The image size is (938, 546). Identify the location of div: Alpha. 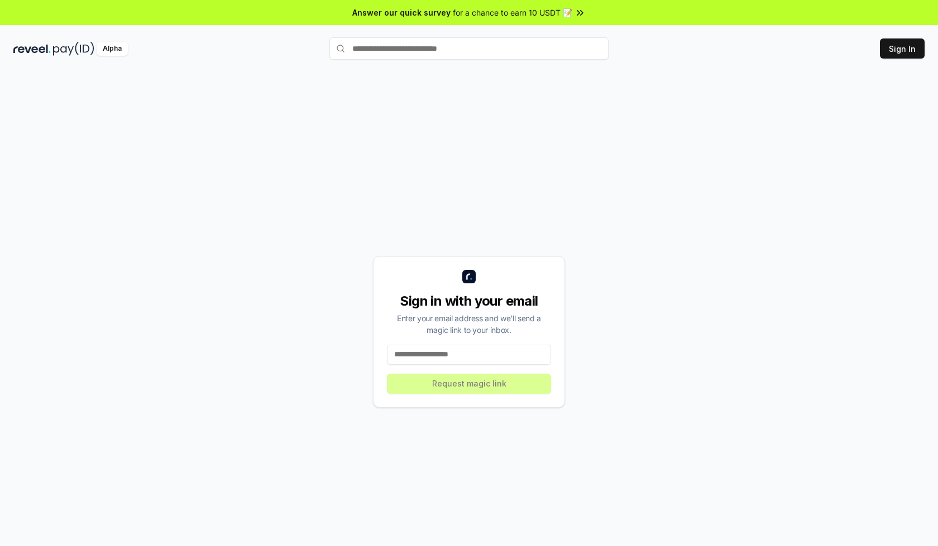
(112, 49).